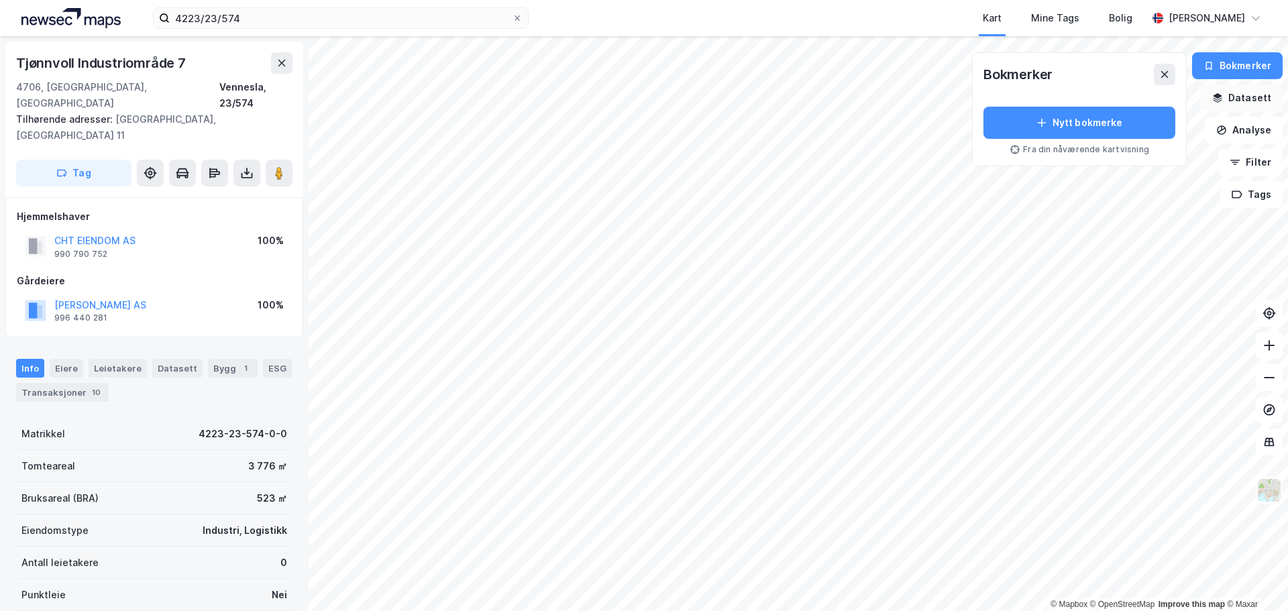 This screenshot has width=1288, height=611. I want to click on div: 996 440 281, so click(81, 318).